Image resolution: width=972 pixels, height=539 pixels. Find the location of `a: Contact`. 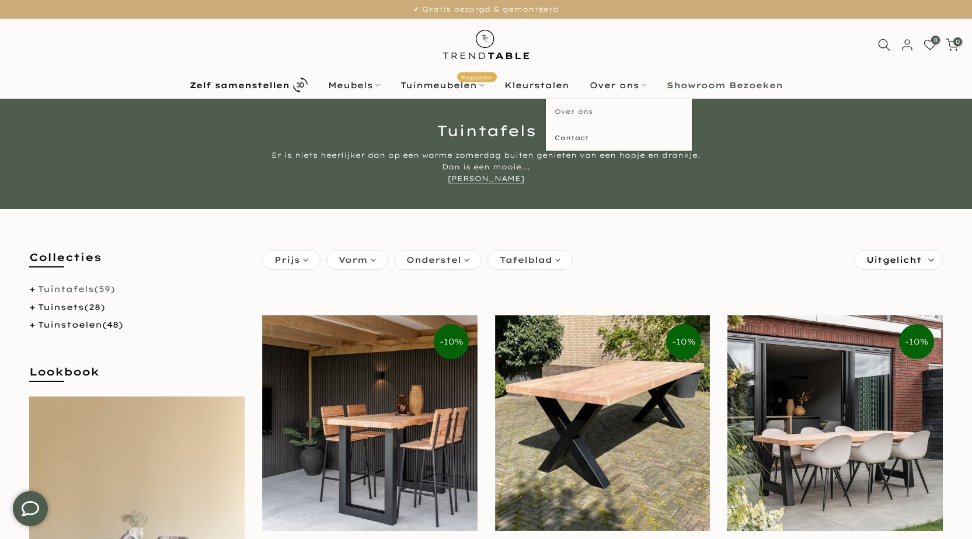

a: Contact is located at coordinates (619, 138).